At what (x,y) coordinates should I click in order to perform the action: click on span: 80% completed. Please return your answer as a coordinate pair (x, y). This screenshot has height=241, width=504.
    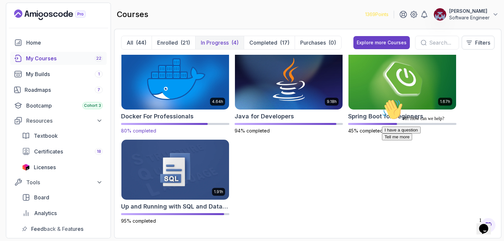
    Looking at the image, I should click on (139, 131).